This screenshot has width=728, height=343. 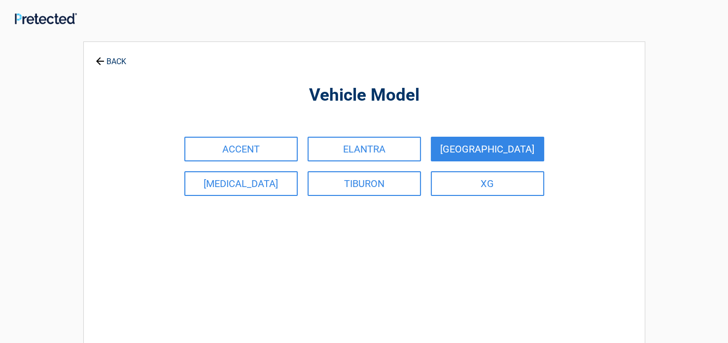 What do you see at coordinates (364, 149) in the screenshot?
I see `a: ELANTRA` at bounding box center [364, 149].